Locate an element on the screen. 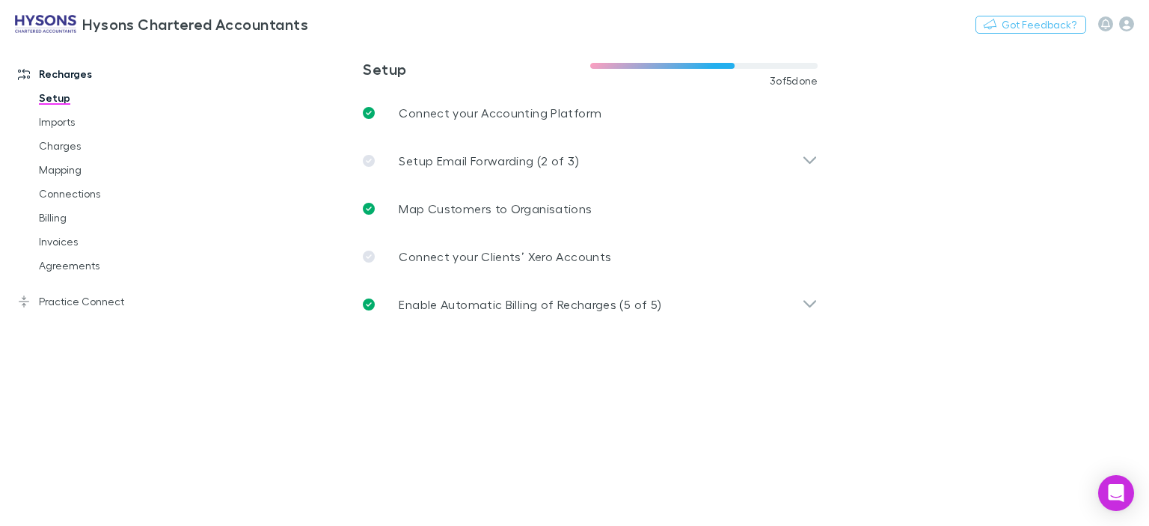  a: Practice Connect is located at coordinates (99, 301).